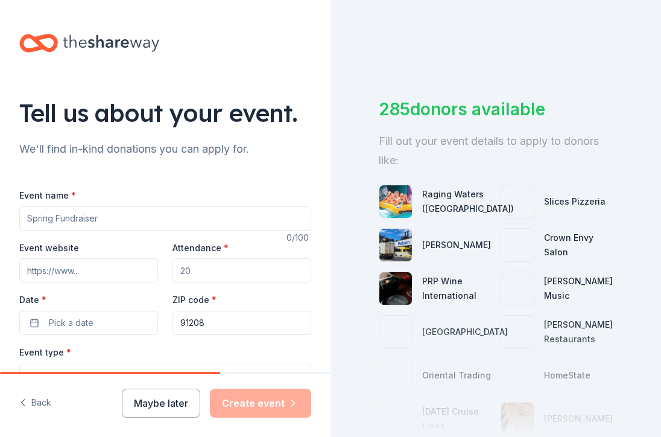 This screenshot has width=661, height=437. Describe the element at coordinates (200, 248) in the screenshot. I see `label: Attendance` at that location.